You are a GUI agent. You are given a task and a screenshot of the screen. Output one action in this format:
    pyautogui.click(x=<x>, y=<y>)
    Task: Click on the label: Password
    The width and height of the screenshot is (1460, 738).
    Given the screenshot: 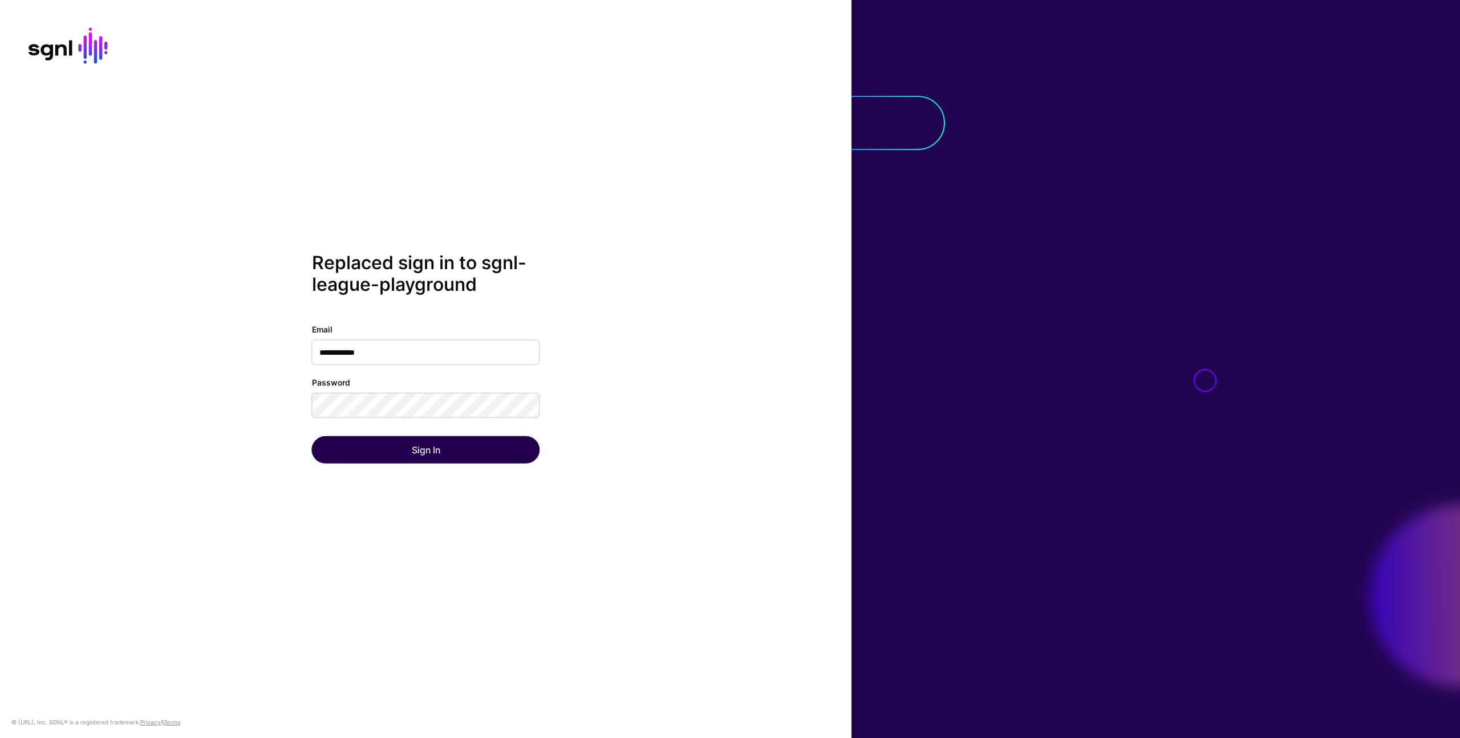 What is the action you would take?
    pyautogui.click(x=331, y=381)
    